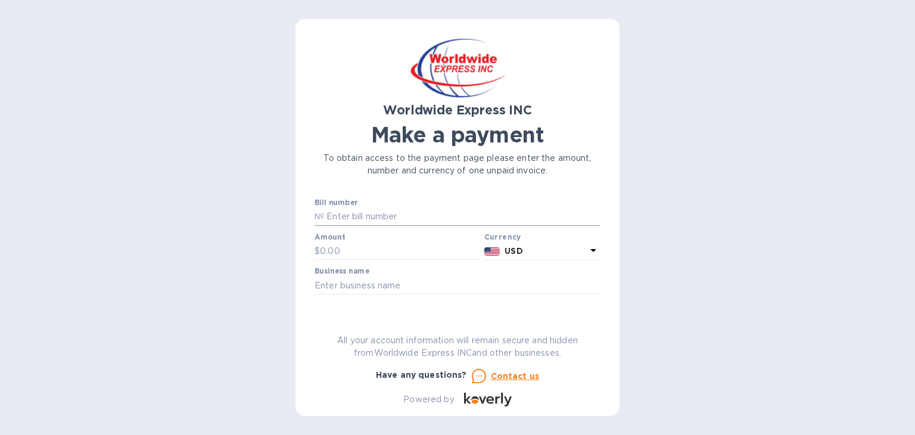 The height and width of the screenshot is (435, 915). What do you see at coordinates (457, 135) in the screenshot?
I see `h1: Make a payment` at bounding box center [457, 135].